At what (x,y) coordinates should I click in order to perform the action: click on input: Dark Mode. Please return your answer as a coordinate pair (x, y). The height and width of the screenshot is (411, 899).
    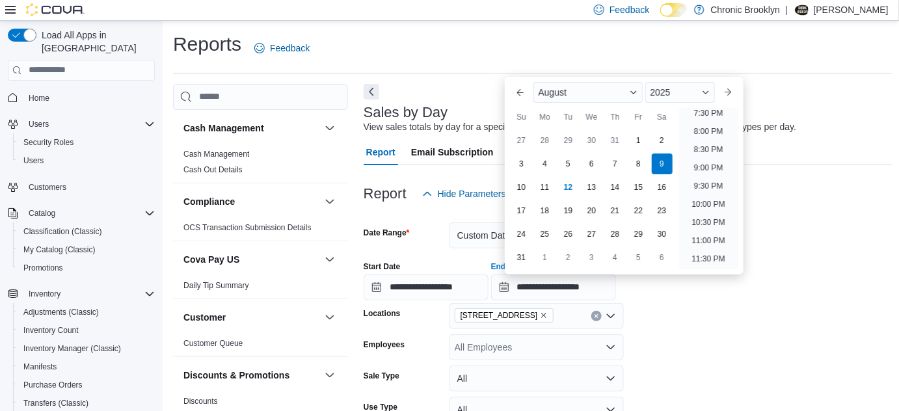
    Looking at the image, I should click on (674, 10).